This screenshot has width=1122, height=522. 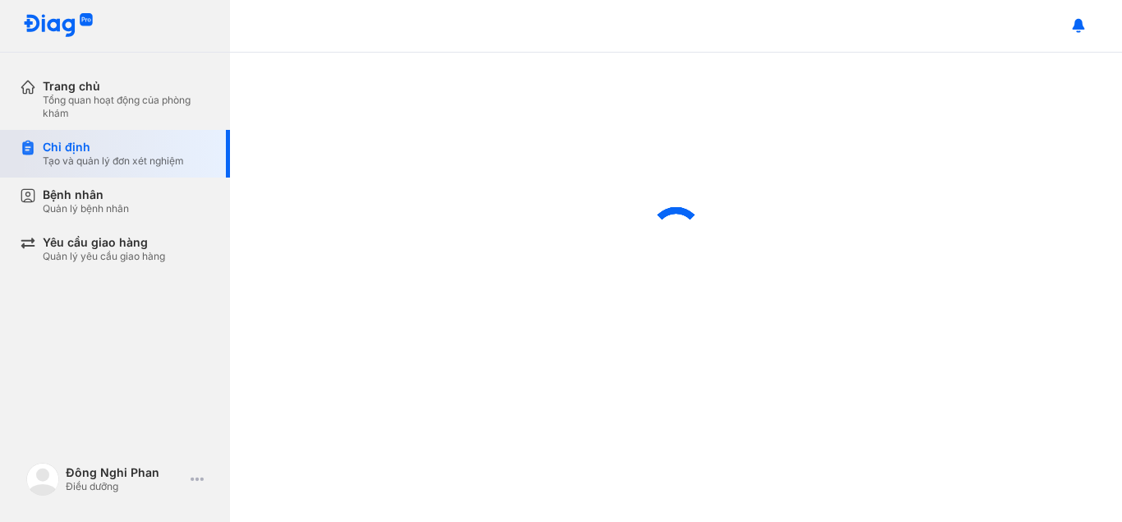 What do you see at coordinates (104, 256) in the screenshot?
I see `div: Quản lý yêu cầu giao hàng` at bounding box center [104, 256].